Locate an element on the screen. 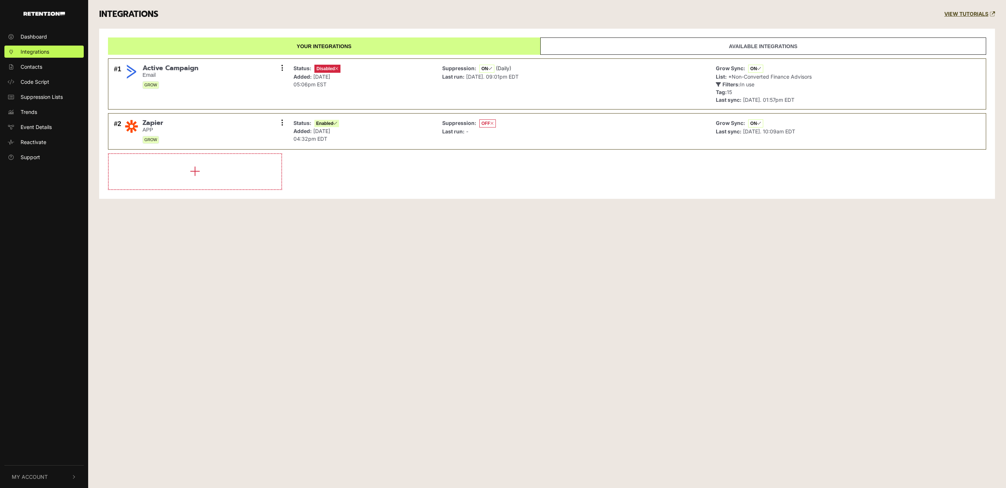  a: Reactivate is located at coordinates (44, 142).